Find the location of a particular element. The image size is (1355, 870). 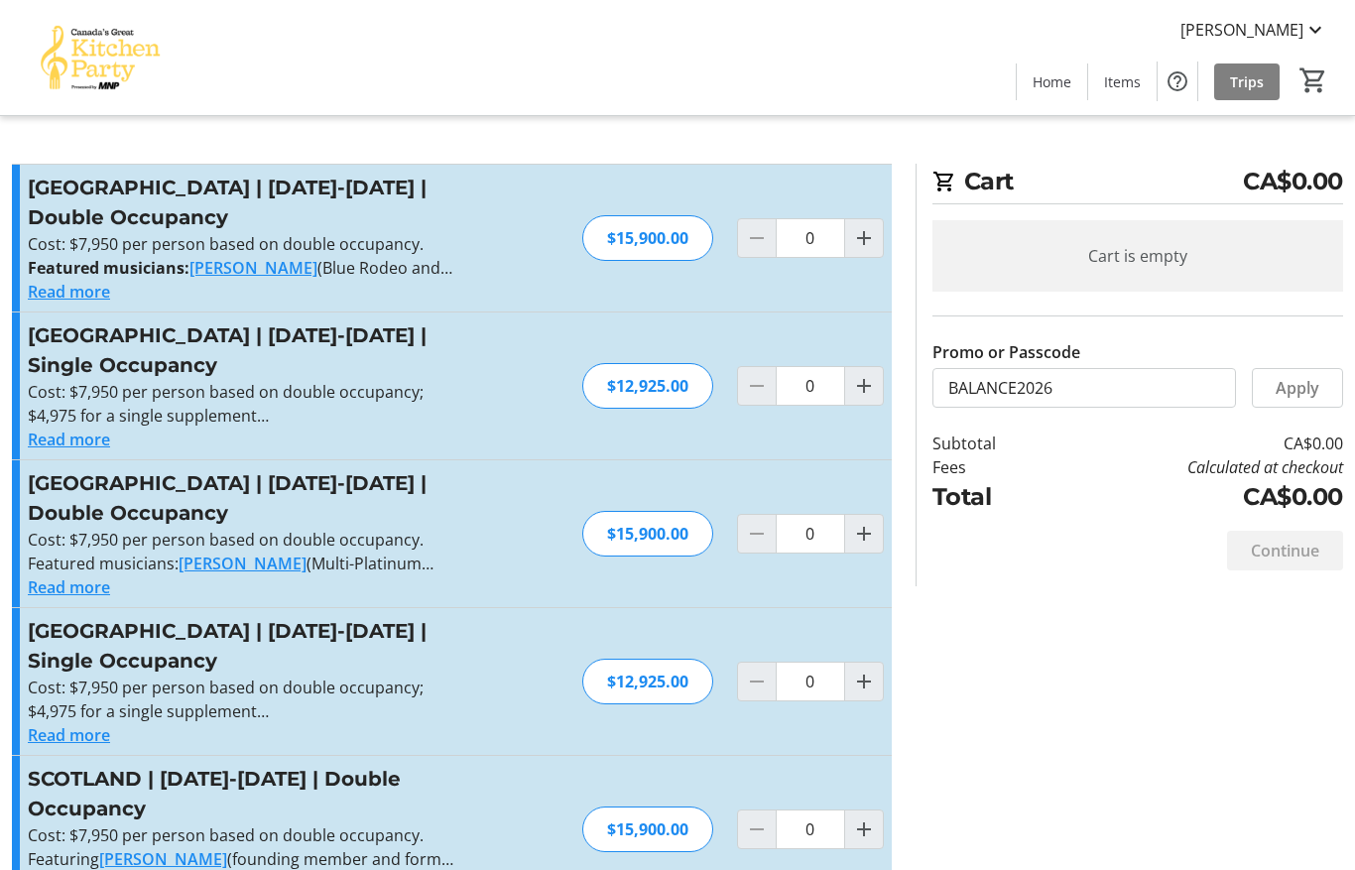

input: SICILY | May 2-9, 2026 | Single Occupancy Quantity is located at coordinates (811, 682).